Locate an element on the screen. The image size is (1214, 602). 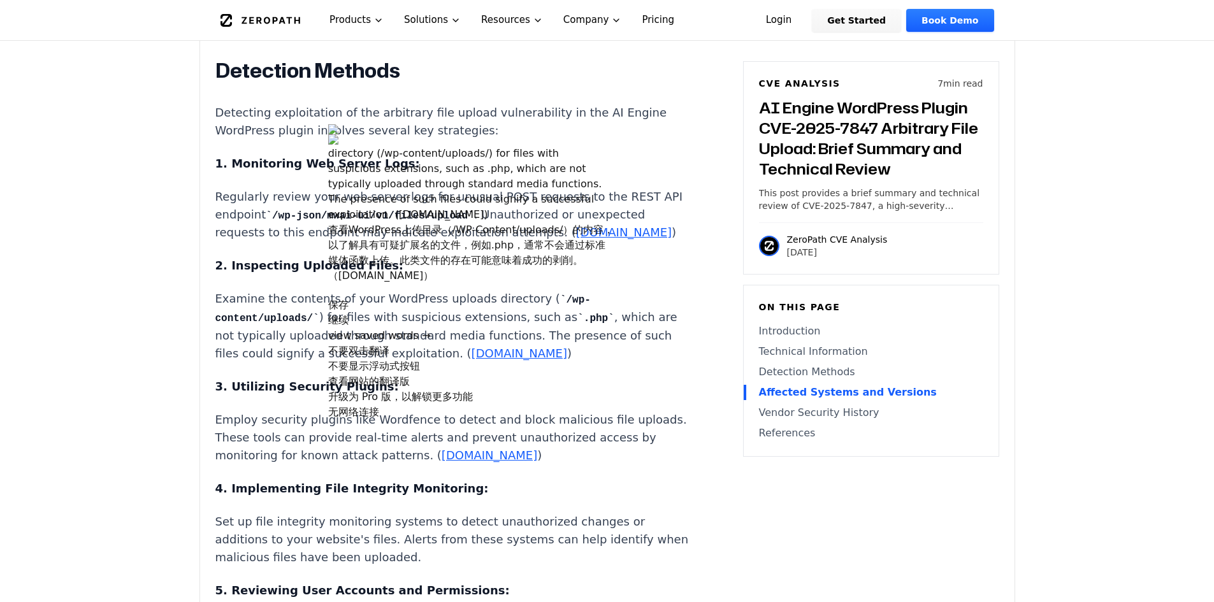
p: Regularly review your web server logs for unusual POST requests to the REST API endpoint . Unauth... is located at coordinates (453, 215).